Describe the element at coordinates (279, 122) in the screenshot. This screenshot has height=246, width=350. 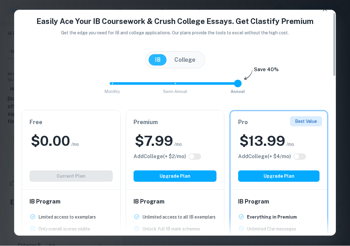
I see `h6: Pro` at that location.